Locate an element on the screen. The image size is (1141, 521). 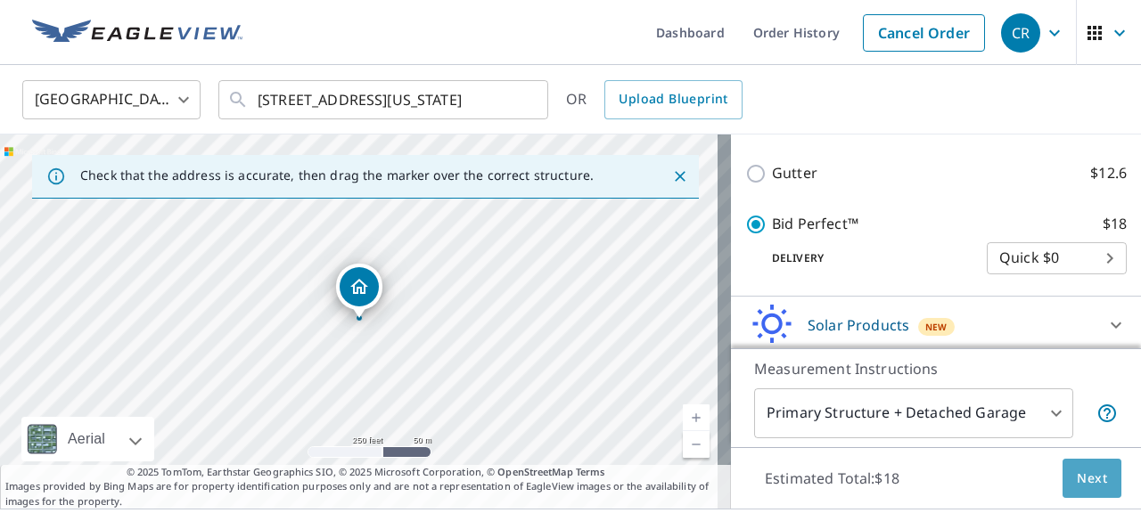
a: Current Level 17, Zoom Out is located at coordinates (696, 445).